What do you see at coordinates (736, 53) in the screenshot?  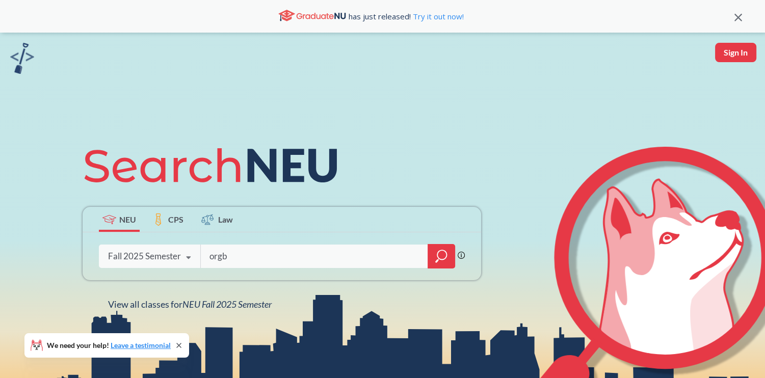 I see `button: Sign In` at bounding box center [736, 53].